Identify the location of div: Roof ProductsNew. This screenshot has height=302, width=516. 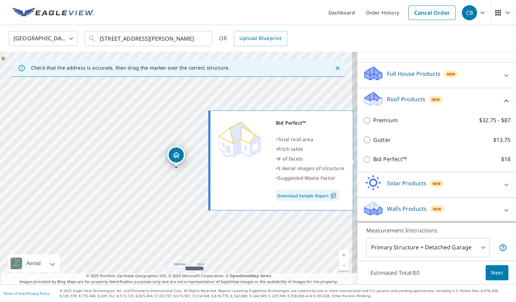
(436, 101).